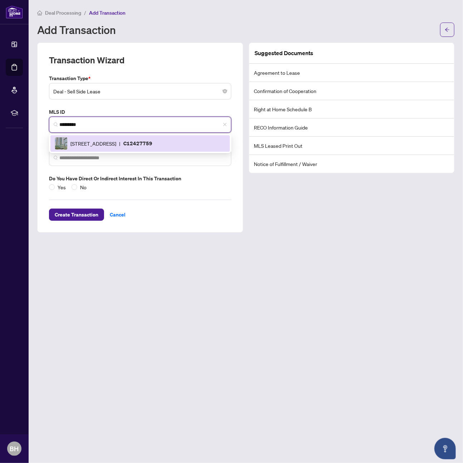  Describe the element at coordinates (352, 146) in the screenshot. I see `li: MLS Leased Print Out` at that location.